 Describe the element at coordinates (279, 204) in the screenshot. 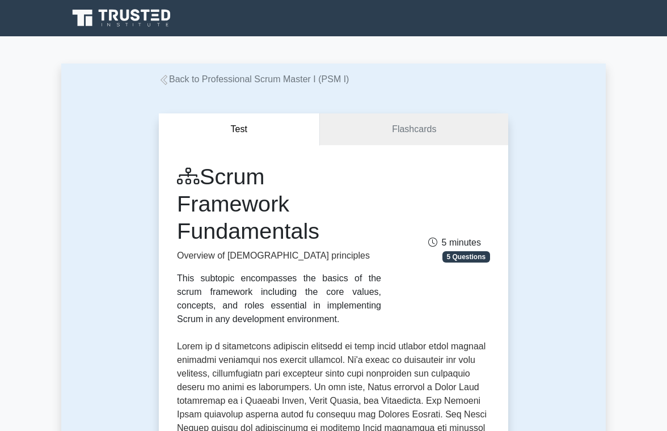

I see `h1: Scrum Framework Fundamentals` at that location.